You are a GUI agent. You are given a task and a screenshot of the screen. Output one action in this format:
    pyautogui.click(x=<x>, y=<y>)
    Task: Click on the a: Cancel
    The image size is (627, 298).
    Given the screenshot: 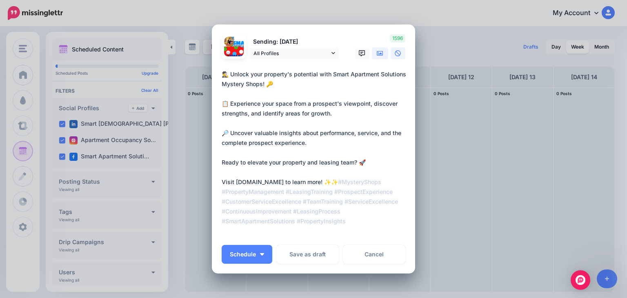 What is the action you would take?
    pyautogui.click(x=374, y=254)
    